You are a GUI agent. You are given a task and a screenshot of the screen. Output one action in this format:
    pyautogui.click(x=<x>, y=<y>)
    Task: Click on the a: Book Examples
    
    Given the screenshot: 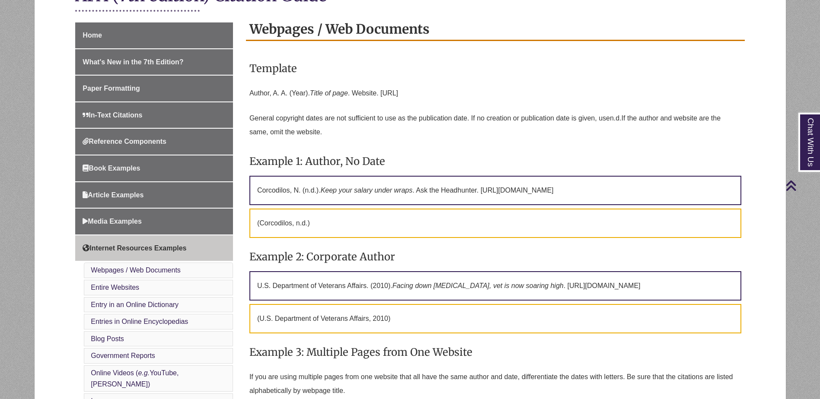 What is the action you would take?
    pyautogui.click(x=154, y=169)
    